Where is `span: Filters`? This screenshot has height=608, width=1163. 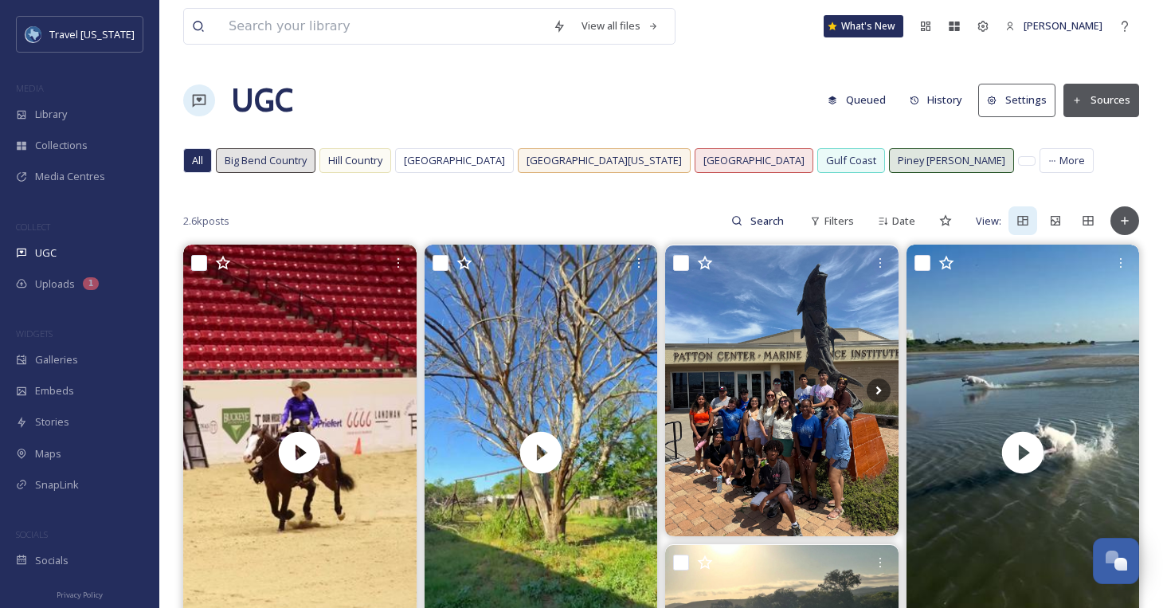
span: Filters is located at coordinates (839, 221).